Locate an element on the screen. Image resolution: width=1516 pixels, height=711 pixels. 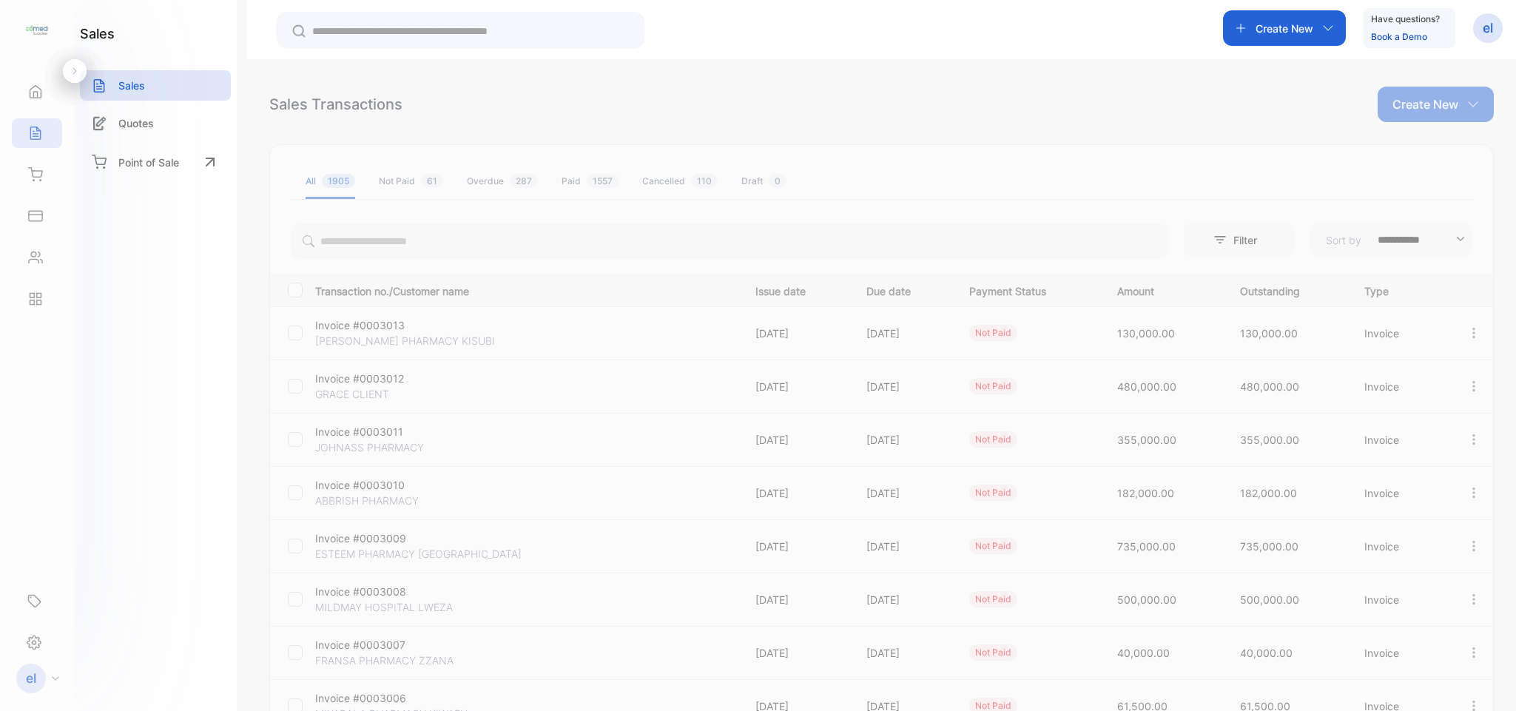
span: 1905 is located at coordinates (338, 181).